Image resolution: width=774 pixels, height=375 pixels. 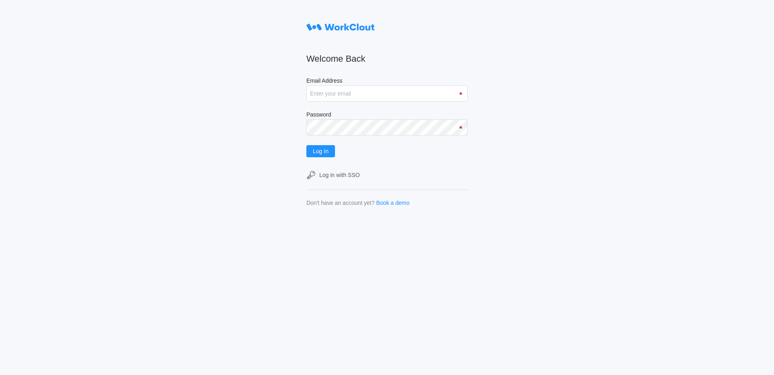 I want to click on a: Book a demo, so click(x=393, y=203).